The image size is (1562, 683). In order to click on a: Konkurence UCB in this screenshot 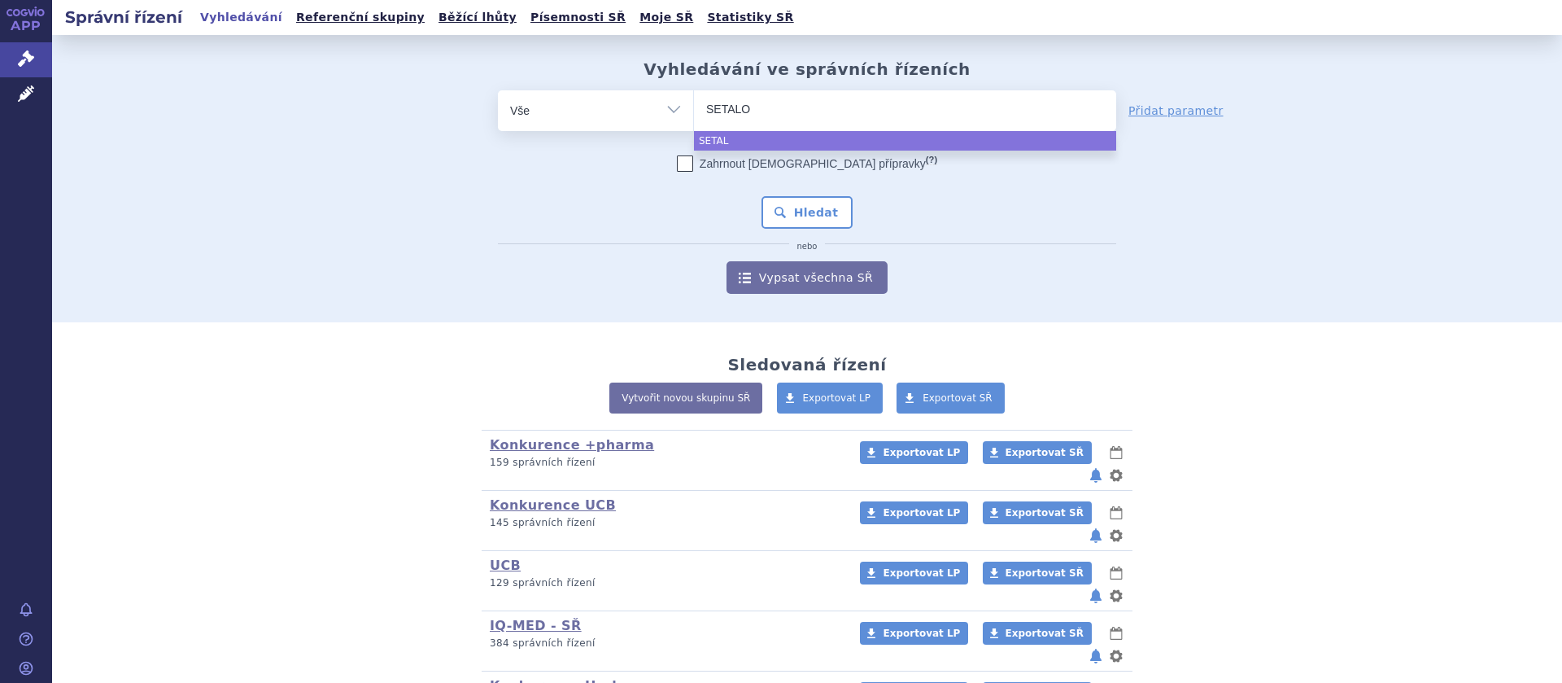, I will do `click(552, 504)`.